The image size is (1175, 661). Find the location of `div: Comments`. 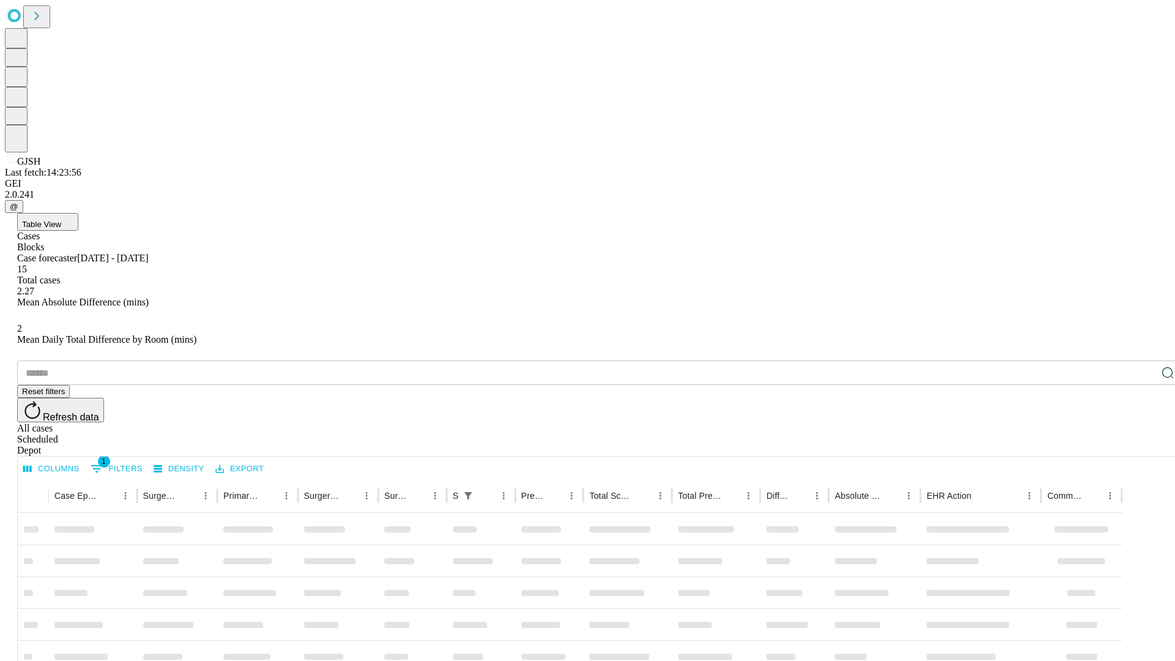

div: Comments is located at coordinates (1064, 496).